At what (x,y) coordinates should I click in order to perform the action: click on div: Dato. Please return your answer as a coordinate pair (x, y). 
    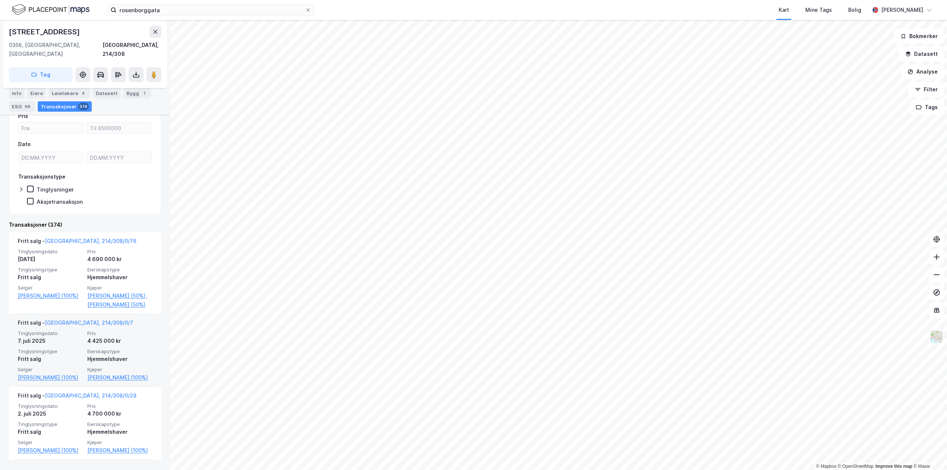
    Looking at the image, I should click on (24, 144).